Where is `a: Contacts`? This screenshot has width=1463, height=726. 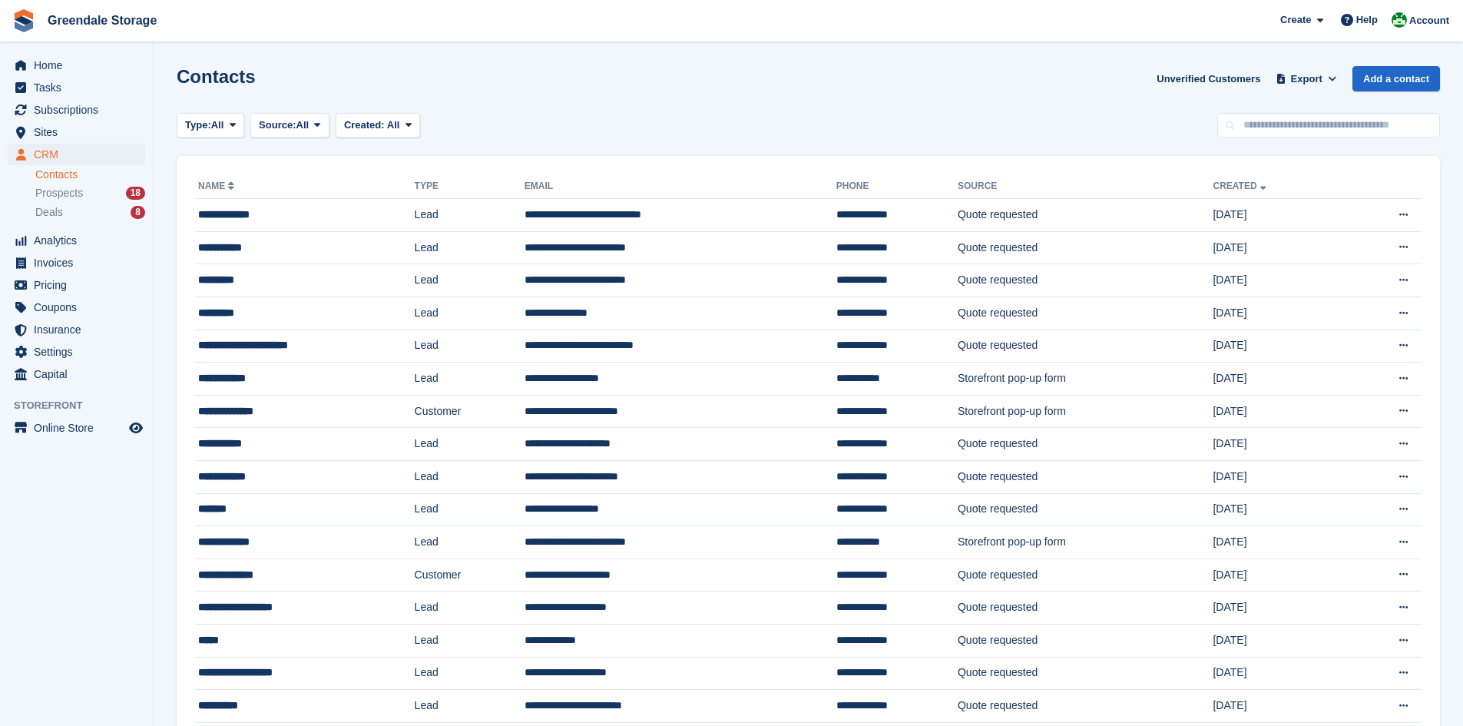 a: Contacts is located at coordinates (90, 174).